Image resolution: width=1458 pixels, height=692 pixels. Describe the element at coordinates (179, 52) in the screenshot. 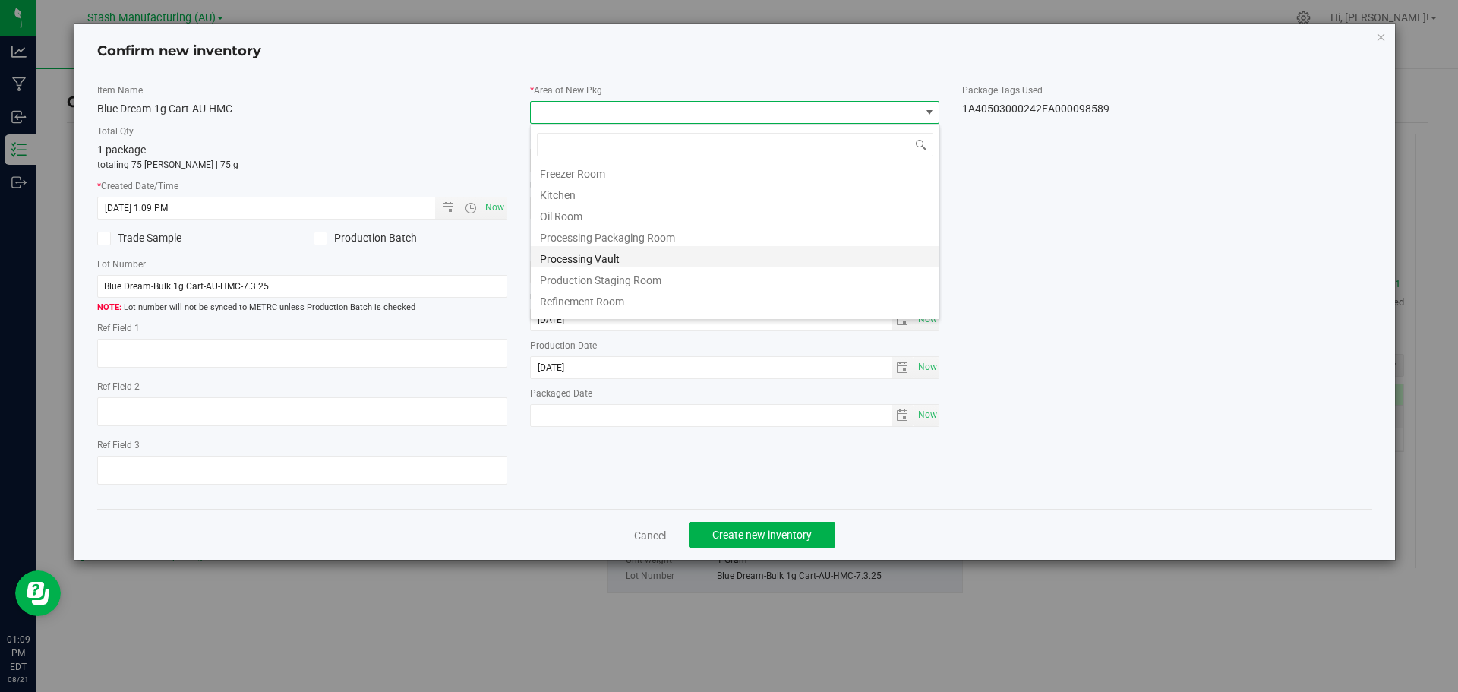

I see `h4: Confirm new inventory` at that location.